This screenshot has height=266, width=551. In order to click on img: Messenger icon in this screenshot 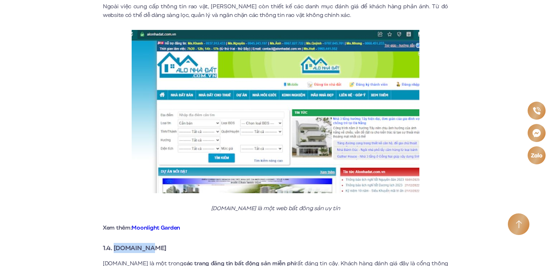, I will do `click(537, 133)`.